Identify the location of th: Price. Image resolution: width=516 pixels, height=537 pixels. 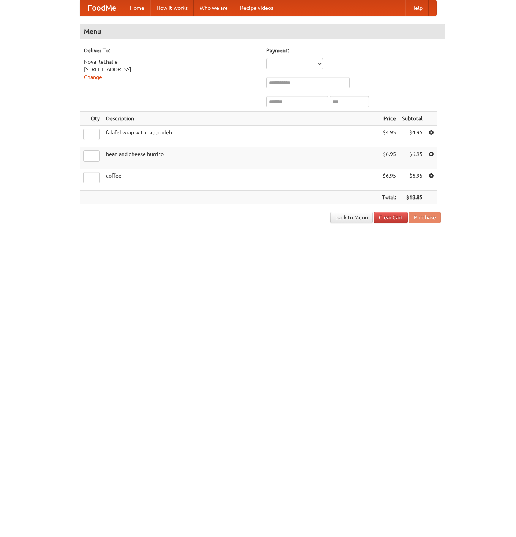
(389, 118).